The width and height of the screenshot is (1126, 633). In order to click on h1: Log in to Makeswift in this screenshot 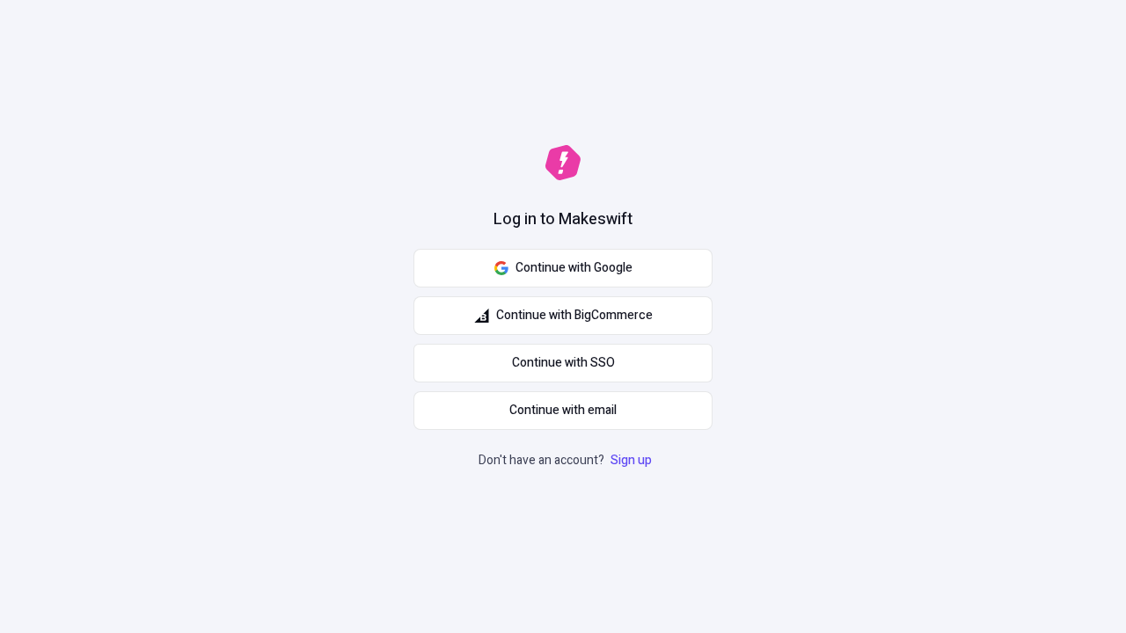, I will do `click(563, 220)`.